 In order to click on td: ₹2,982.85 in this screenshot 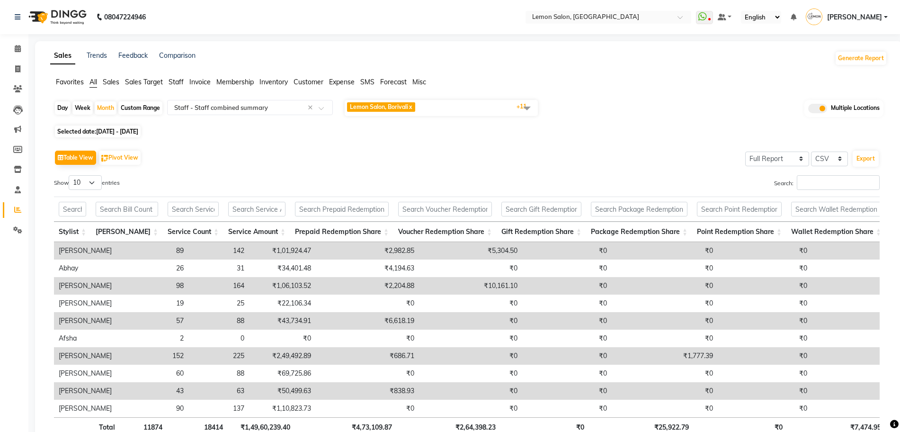, I will do `click(367, 250)`.